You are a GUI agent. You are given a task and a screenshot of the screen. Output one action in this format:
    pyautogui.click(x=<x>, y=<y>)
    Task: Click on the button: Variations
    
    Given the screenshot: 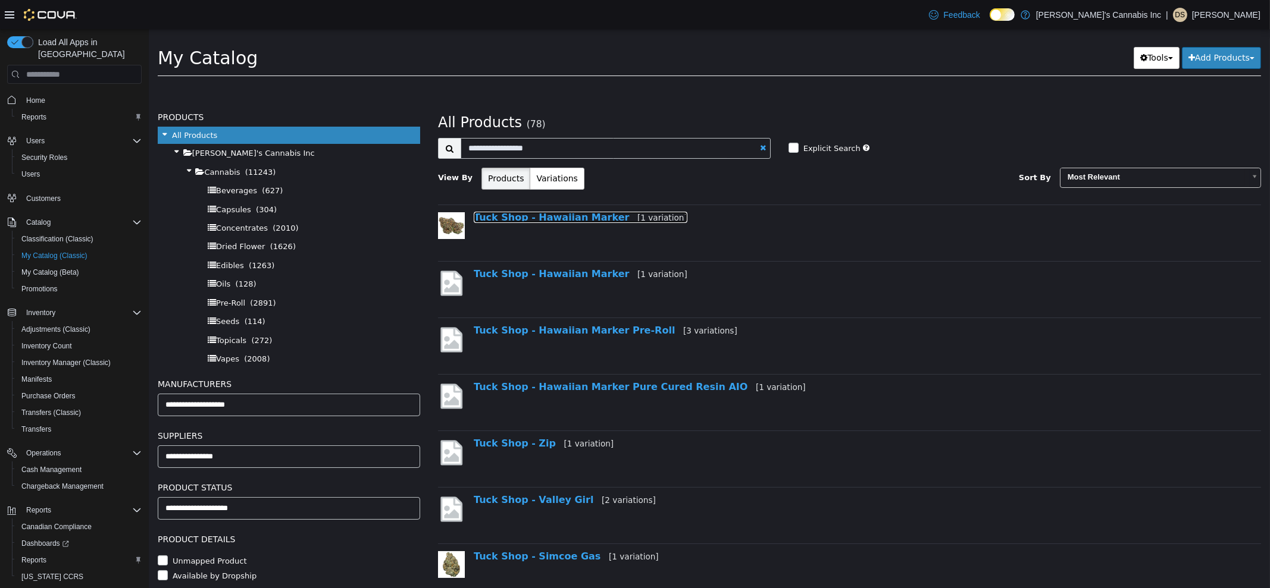 What is the action you would take?
    pyautogui.click(x=408, y=149)
    